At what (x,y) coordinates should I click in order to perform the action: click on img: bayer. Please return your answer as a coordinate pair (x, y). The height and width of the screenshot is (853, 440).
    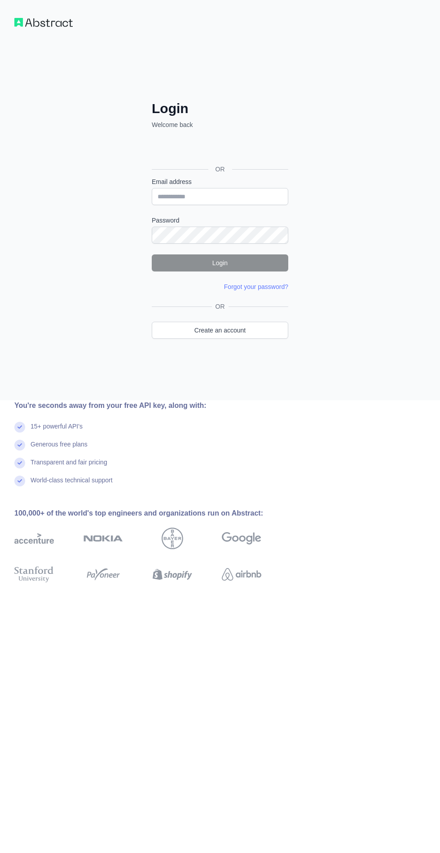
    Looking at the image, I should click on (172, 538).